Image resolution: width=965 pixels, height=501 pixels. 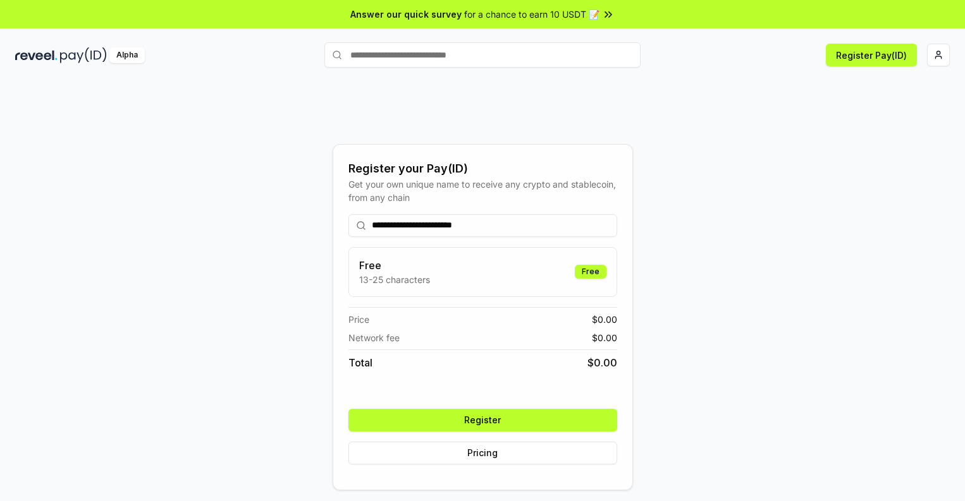 What do you see at coordinates (406, 14) in the screenshot?
I see `span: Answer our quick survey` at bounding box center [406, 14].